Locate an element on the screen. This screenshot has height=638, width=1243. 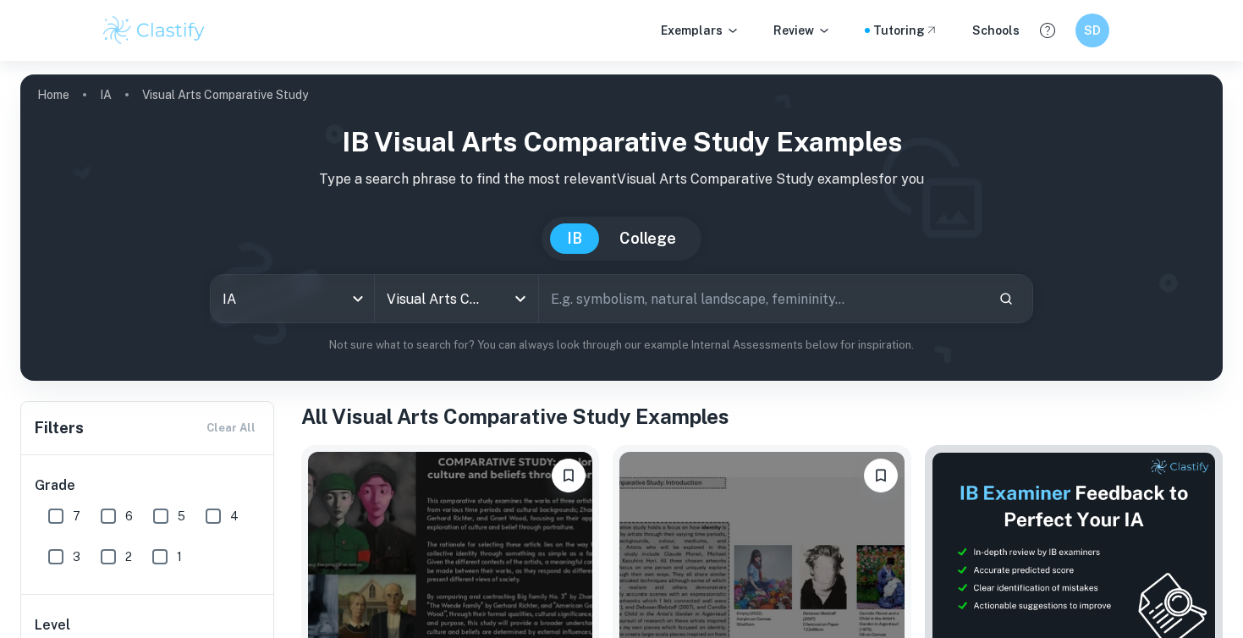
h1: All Visual Arts Comparative Study Examples is located at coordinates (762, 416).